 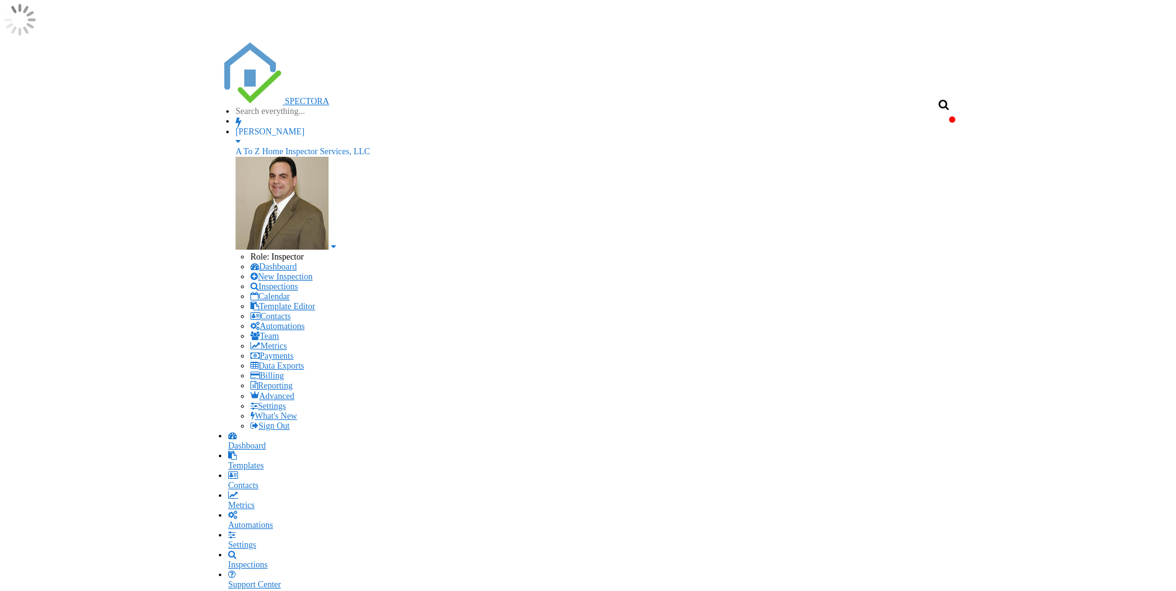 What do you see at coordinates (275, 101) in the screenshot?
I see `a: SPECTORA` at bounding box center [275, 101].